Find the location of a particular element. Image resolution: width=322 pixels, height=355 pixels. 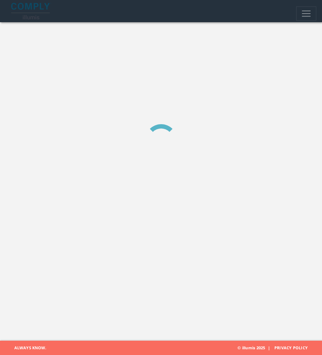

button: Toggle navigation is located at coordinates (306, 14).